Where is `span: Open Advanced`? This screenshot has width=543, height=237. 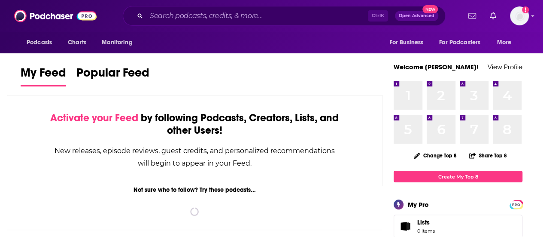
span: Open Advanced is located at coordinates (417, 16).